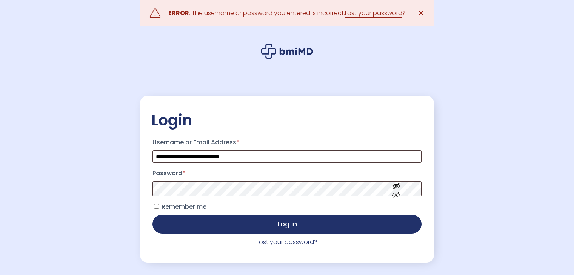 This screenshot has height=275, width=574. What do you see at coordinates (396, 189) in the screenshot?
I see `button: Show password` at bounding box center [396, 189].